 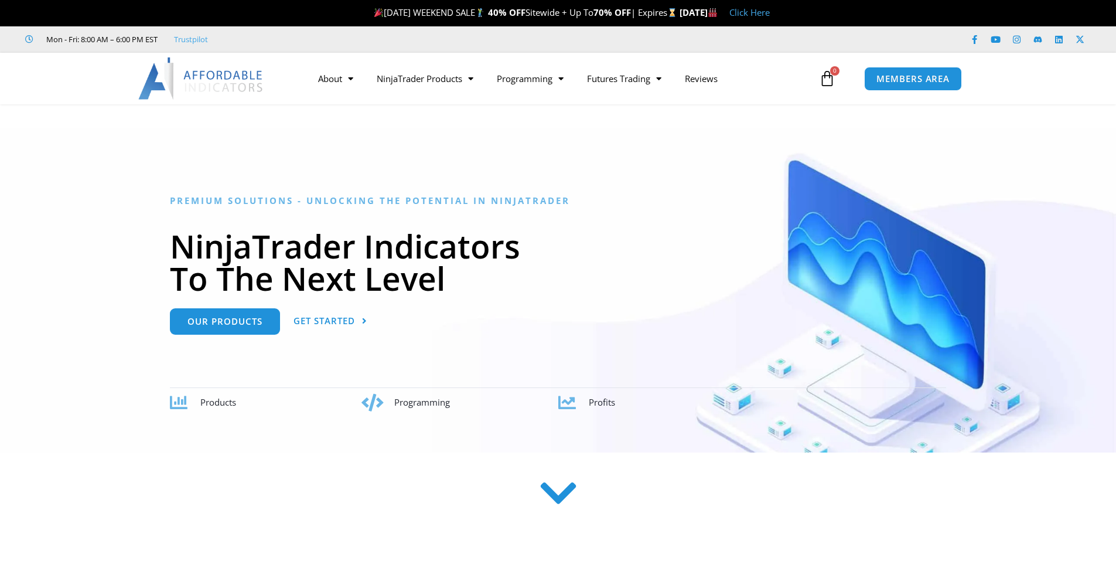 I want to click on a: Get Started, so click(x=330, y=321).